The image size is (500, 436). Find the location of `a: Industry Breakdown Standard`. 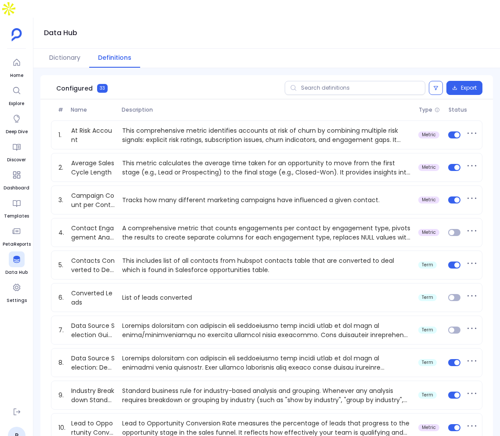

a: Industry Breakdown Standard is located at coordinates (93, 395).